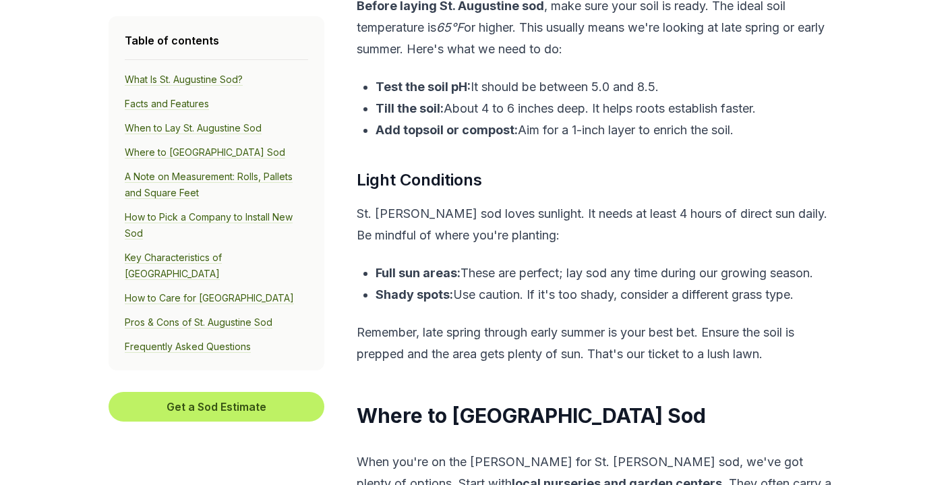 Image resolution: width=950 pixels, height=485 pixels. What do you see at coordinates (607, 87) in the screenshot?
I see `p: It should be between 5.0 and 8.5.` at bounding box center [607, 87].